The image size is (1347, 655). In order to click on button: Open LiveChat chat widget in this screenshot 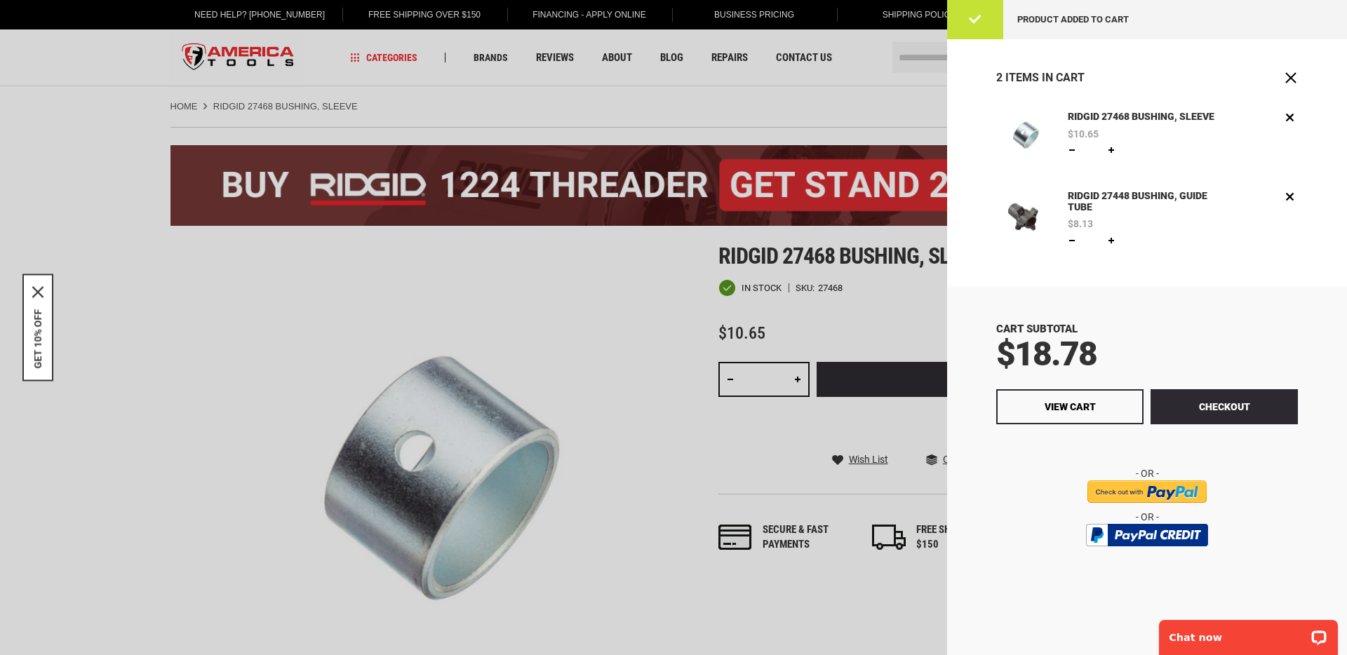, I will do `click(170, 27)`.